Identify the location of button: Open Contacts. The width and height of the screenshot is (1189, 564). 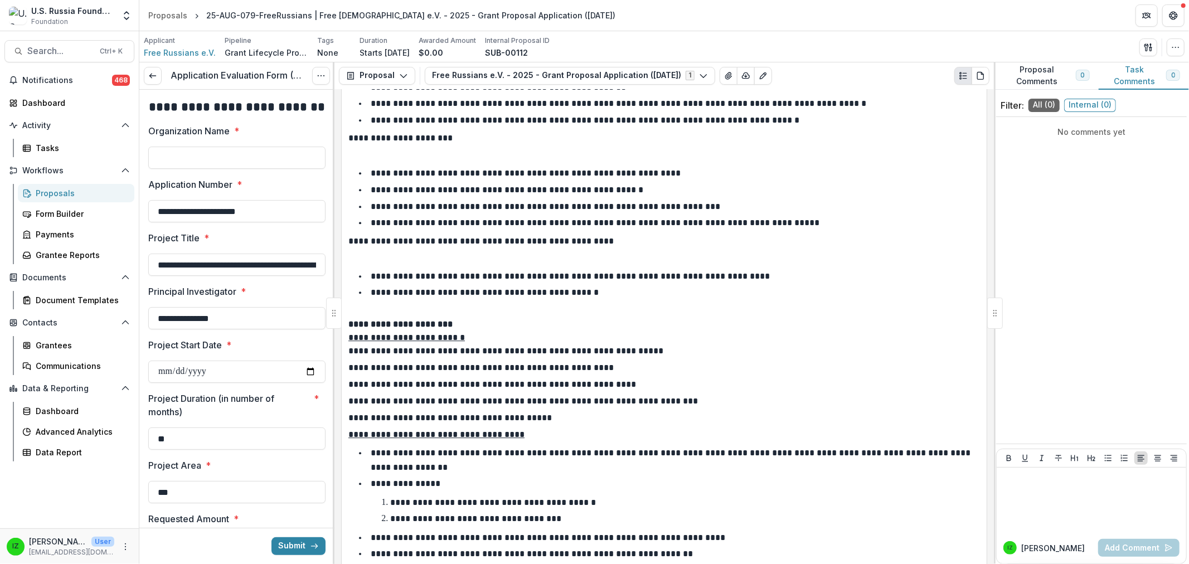
(69, 323).